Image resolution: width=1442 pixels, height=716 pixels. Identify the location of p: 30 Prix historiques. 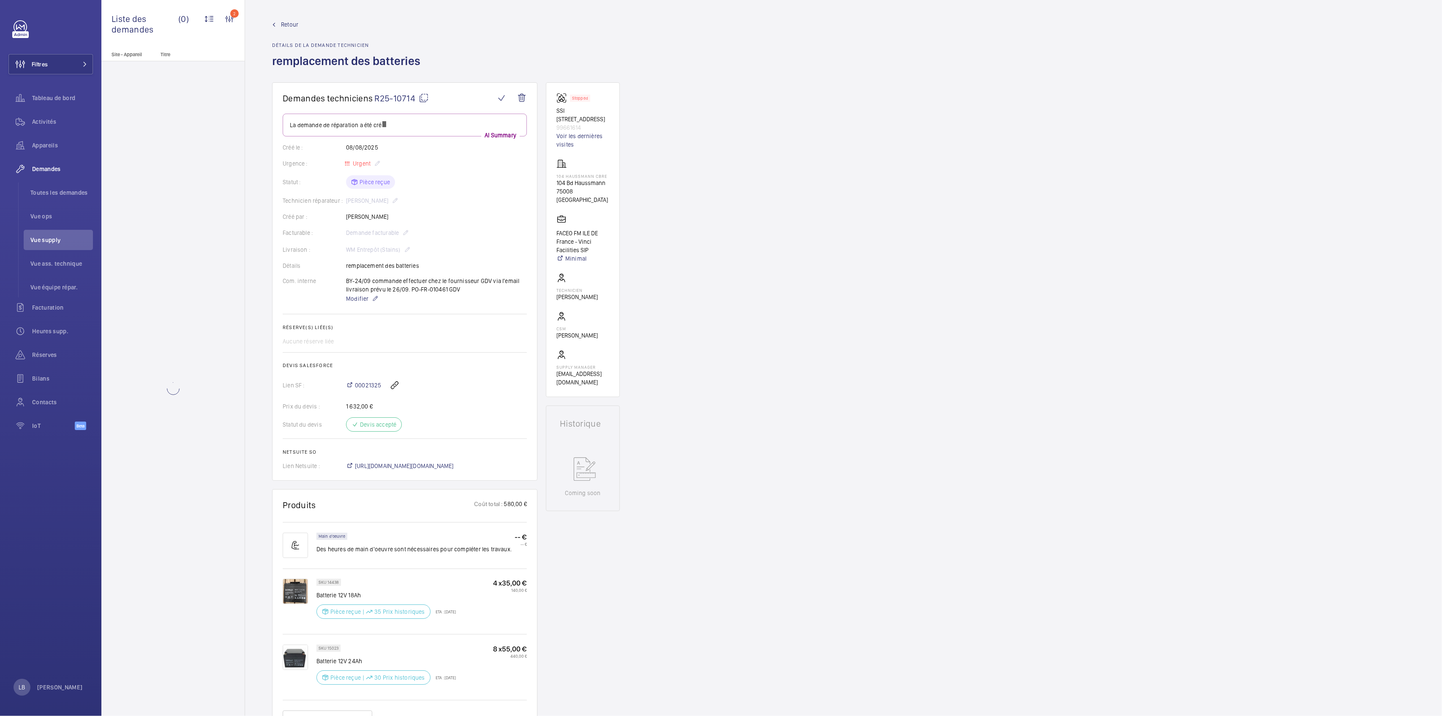
(399, 677).